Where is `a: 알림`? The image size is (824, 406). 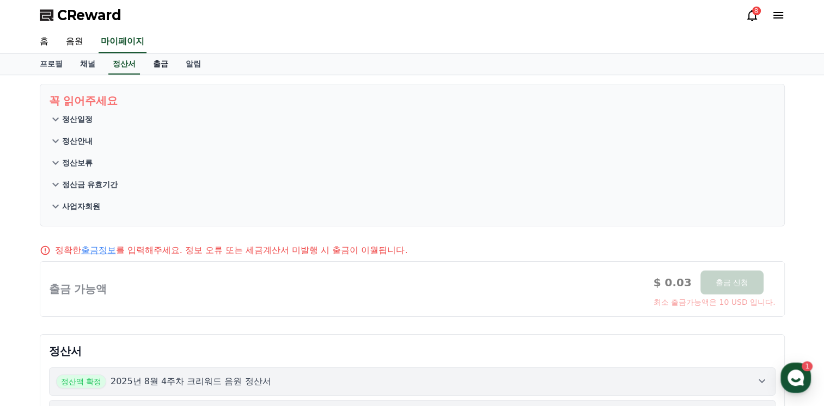
a: 알림 is located at coordinates (193, 64).